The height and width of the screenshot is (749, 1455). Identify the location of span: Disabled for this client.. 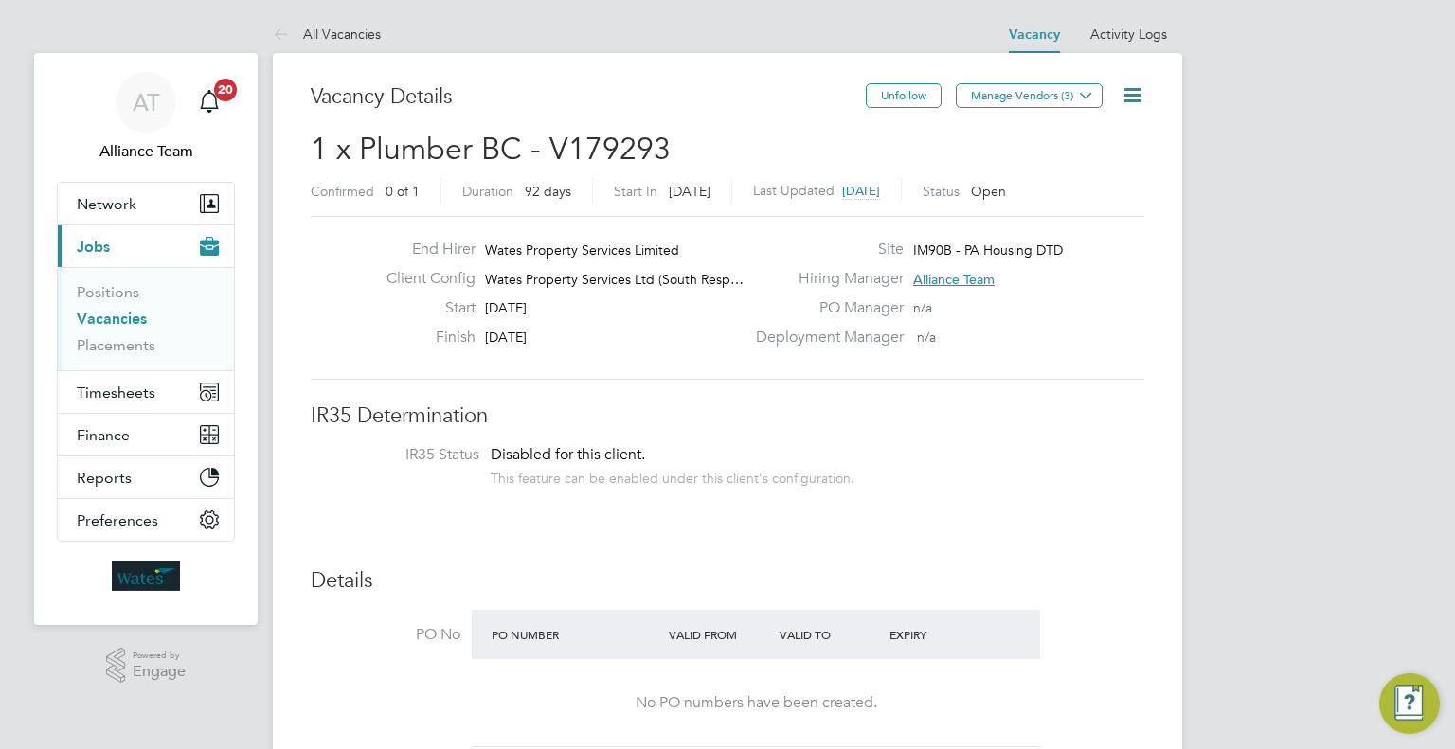
(568, 455).